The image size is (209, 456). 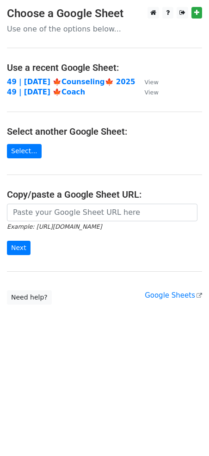 What do you see at coordinates (19, 248) in the screenshot?
I see `input: Next` at bounding box center [19, 248].